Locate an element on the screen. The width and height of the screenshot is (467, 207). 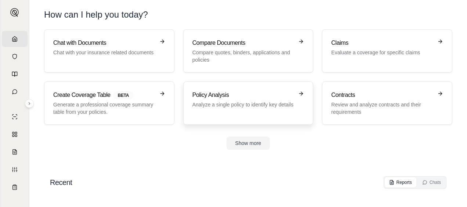
h3: Compare Documents is located at coordinates (243, 43).